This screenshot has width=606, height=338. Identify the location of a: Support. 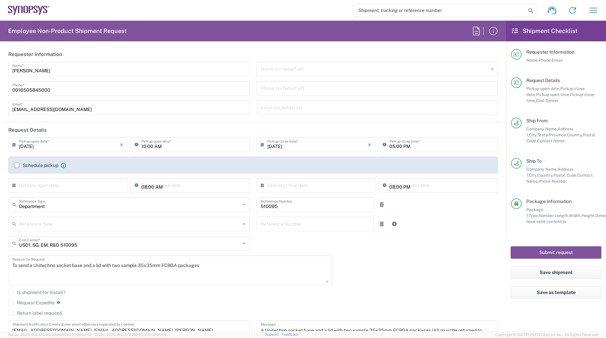
(273, 334).